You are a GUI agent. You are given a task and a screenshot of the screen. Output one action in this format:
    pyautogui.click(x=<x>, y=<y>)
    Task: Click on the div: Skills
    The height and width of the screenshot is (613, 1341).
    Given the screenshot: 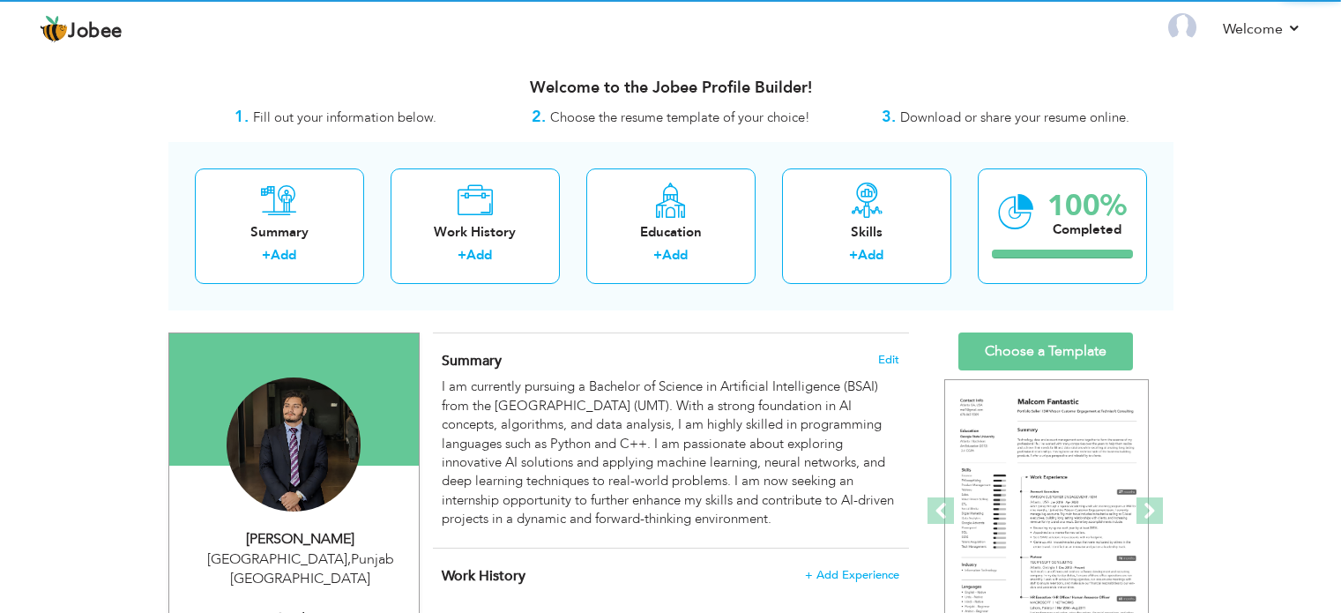 What is the action you would take?
    pyautogui.click(x=866, y=232)
    